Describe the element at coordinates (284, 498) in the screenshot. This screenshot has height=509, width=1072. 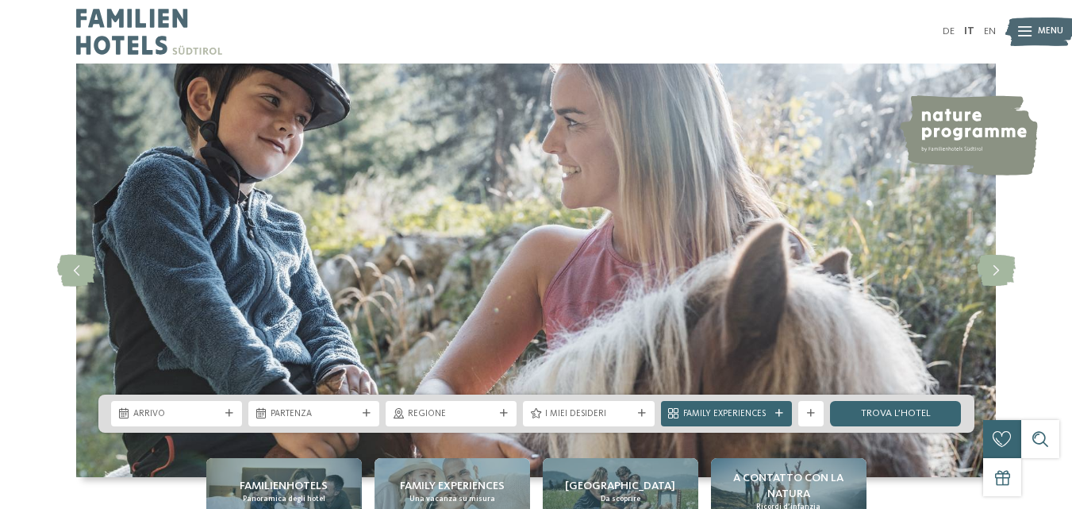
I see `span: Panoramica degli hotel` at that location.